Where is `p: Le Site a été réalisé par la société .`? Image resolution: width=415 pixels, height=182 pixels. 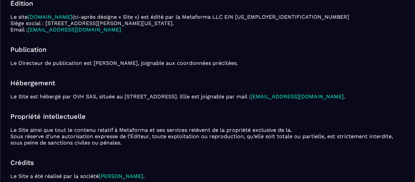
p: Le Site a été réalisé par la société . is located at coordinates (207, 176).